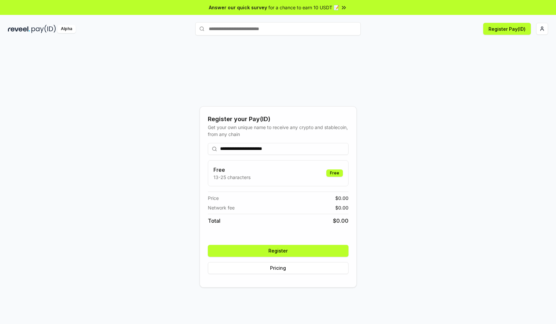 The image size is (556, 324). What do you see at coordinates (278, 268) in the screenshot?
I see `button: Pricing` at bounding box center [278, 268].